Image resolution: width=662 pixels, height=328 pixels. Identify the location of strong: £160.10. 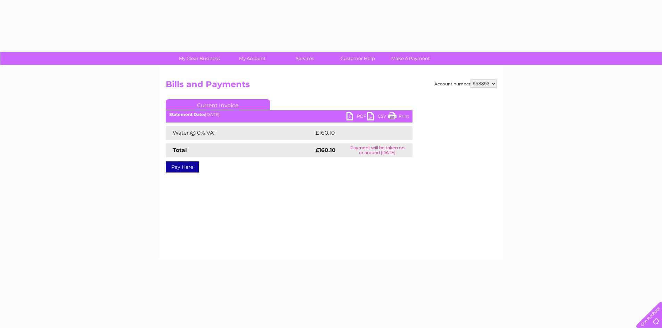
(325, 150).